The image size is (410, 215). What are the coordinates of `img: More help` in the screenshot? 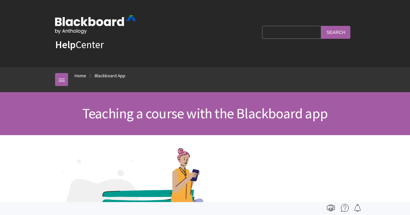 It's located at (345, 208).